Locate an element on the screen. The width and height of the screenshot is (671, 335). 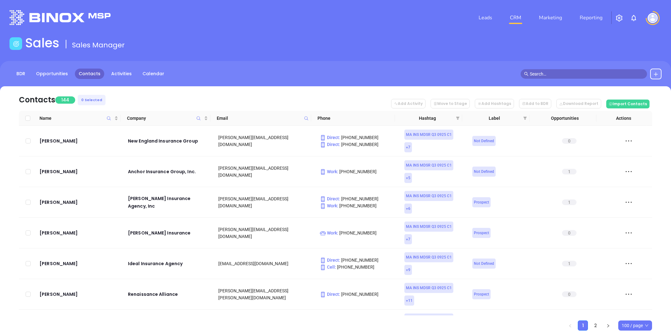
button: Import Contacts is located at coordinates (628, 104).